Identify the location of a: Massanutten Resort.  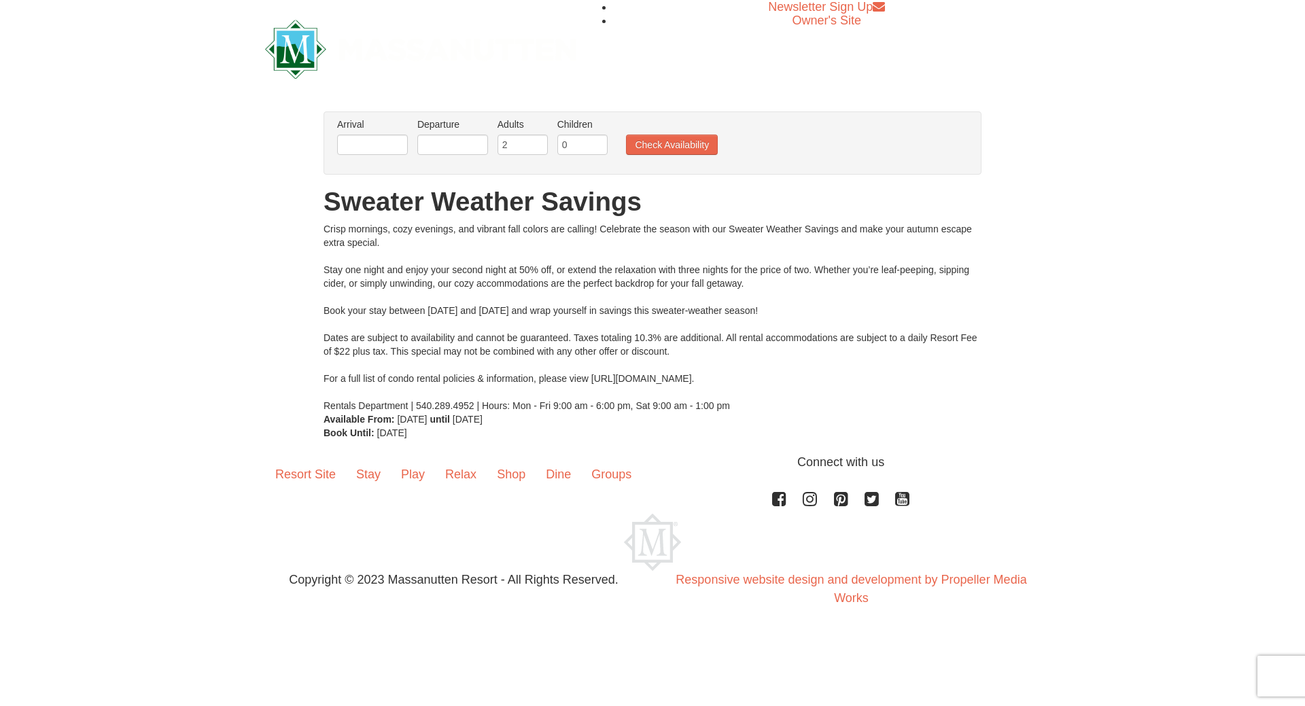
(421, 47).